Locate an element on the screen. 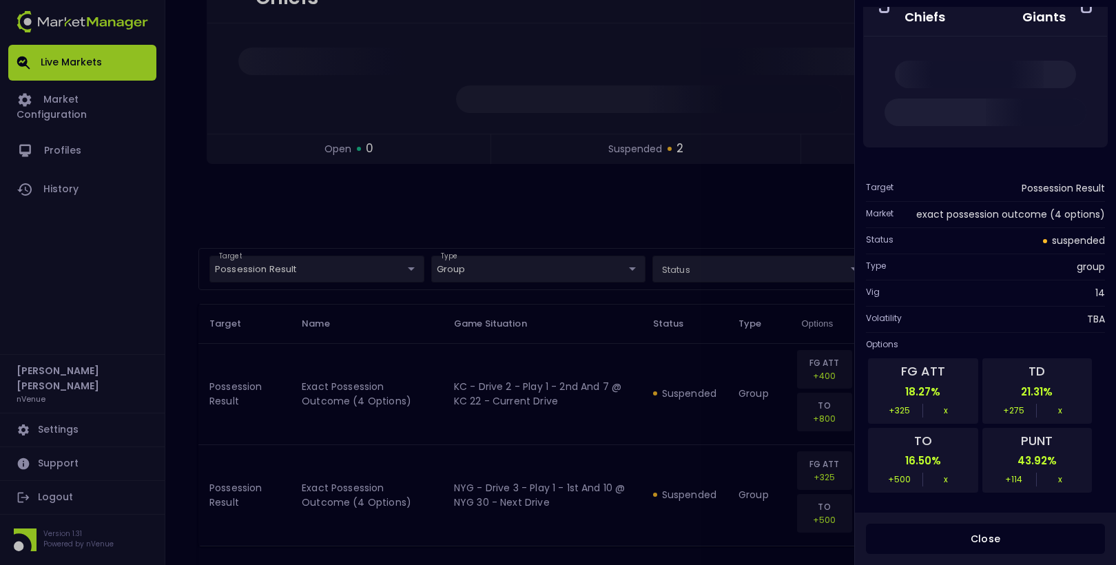  span: Options is located at coordinates (986, 345).